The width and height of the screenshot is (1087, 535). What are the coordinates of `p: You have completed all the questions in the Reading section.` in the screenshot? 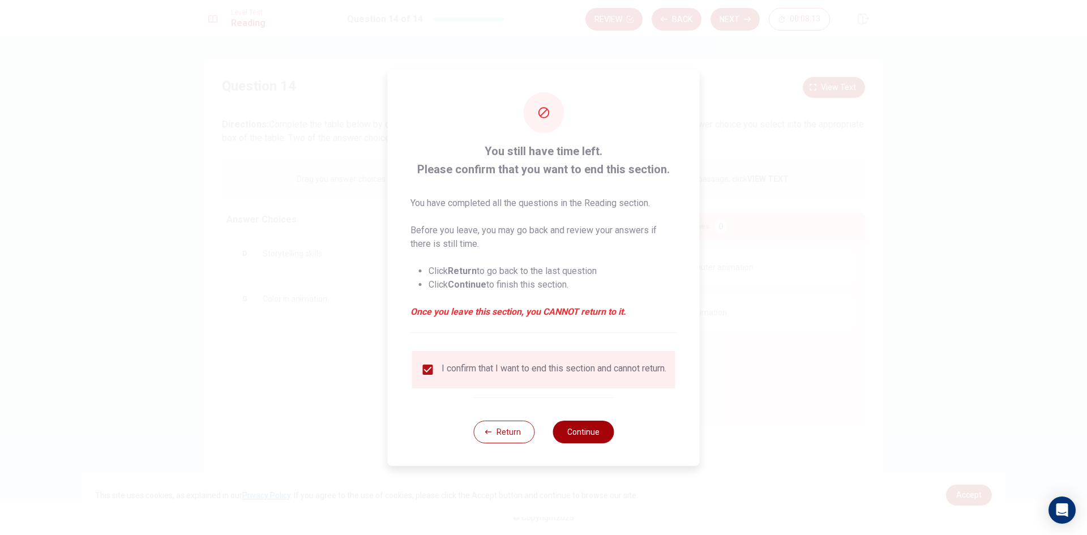 It's located at (543, 203).